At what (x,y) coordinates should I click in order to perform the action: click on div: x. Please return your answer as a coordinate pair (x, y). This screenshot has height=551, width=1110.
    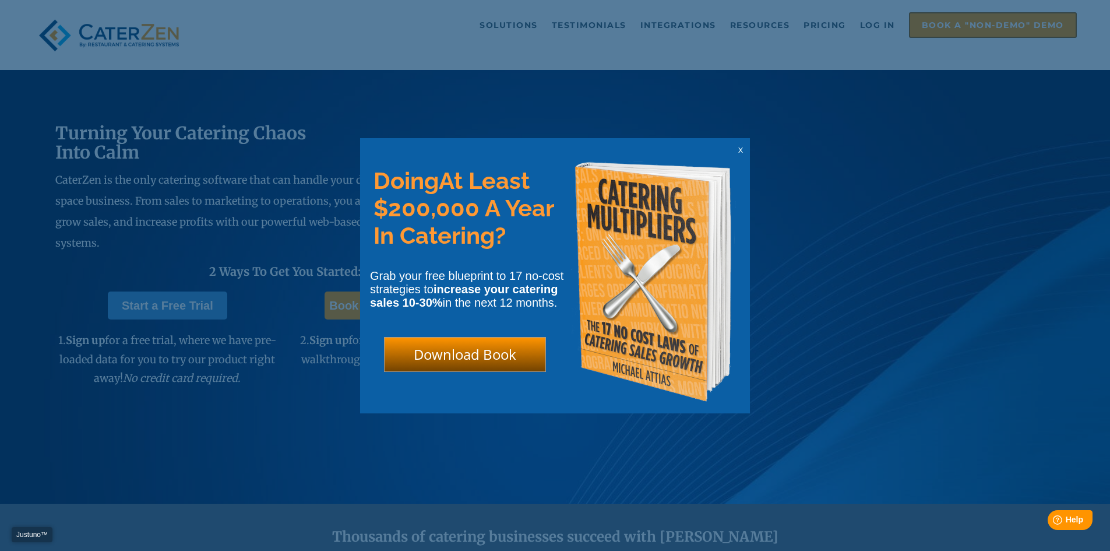
    Looking at the image, I should click on (741, 150).